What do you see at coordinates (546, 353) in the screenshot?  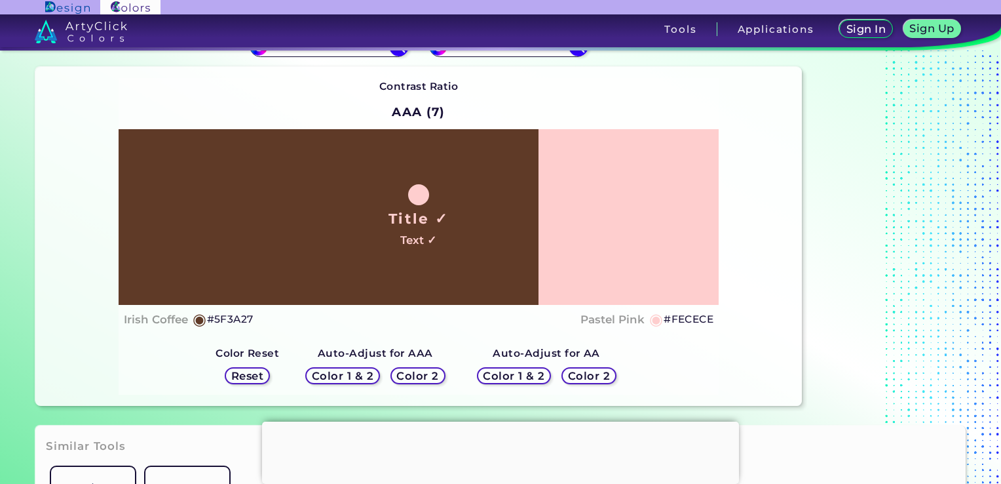 I see `strong: Auto-Adjust for AA` at bounding box center [546, 353].